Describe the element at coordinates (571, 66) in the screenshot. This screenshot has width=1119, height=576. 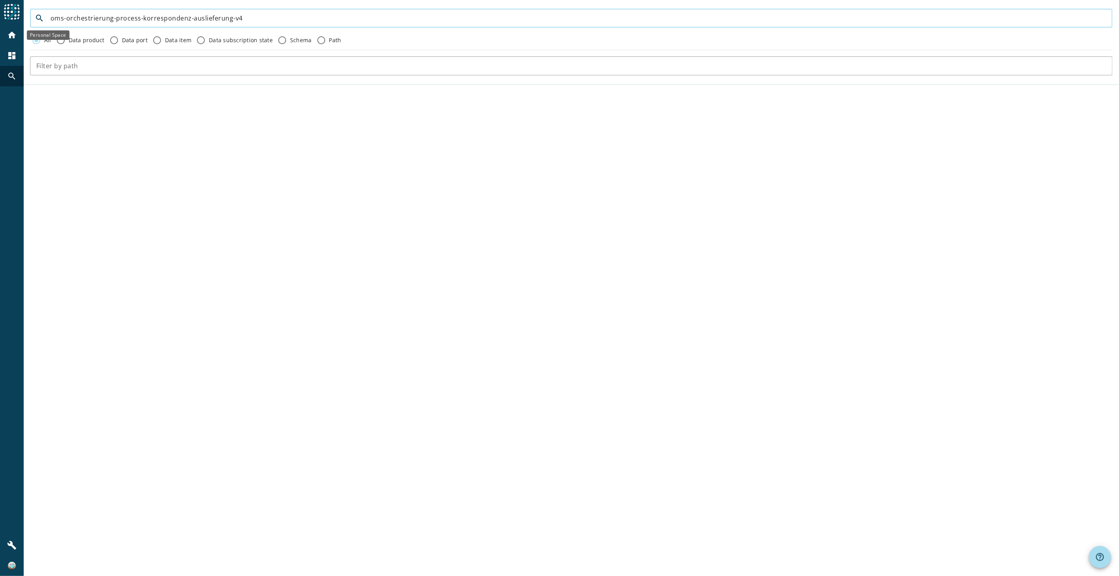
I see `input: Filter by path` at that location.